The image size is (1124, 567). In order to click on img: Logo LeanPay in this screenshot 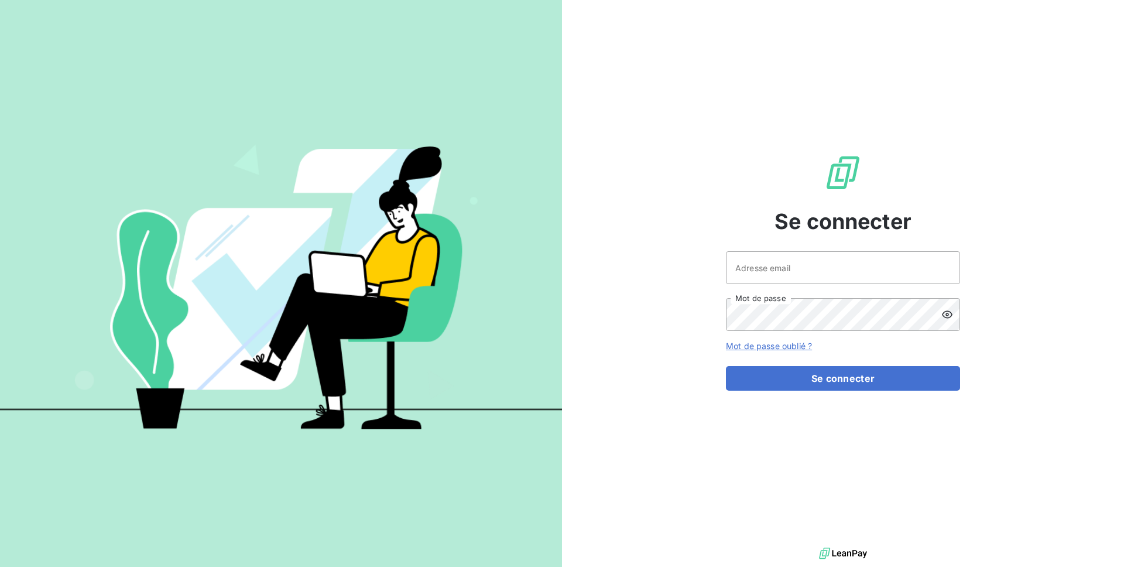, I will do `click(843, 173)`.